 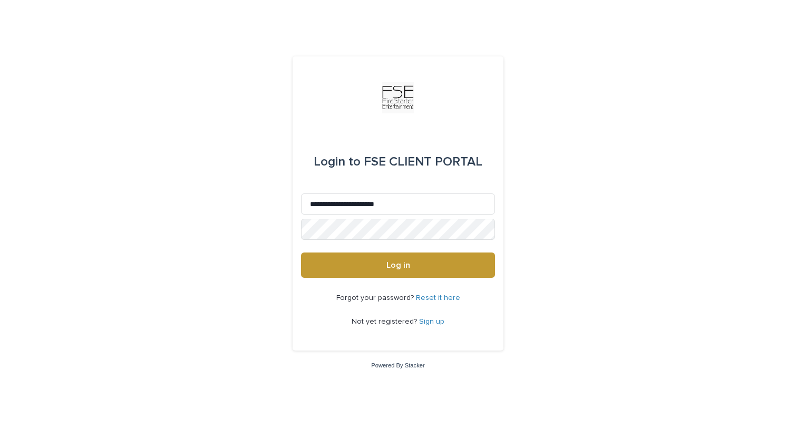 I want to click on img: Km9EesSdRbS9ajqhBzyo, so click(x=398, y=97).